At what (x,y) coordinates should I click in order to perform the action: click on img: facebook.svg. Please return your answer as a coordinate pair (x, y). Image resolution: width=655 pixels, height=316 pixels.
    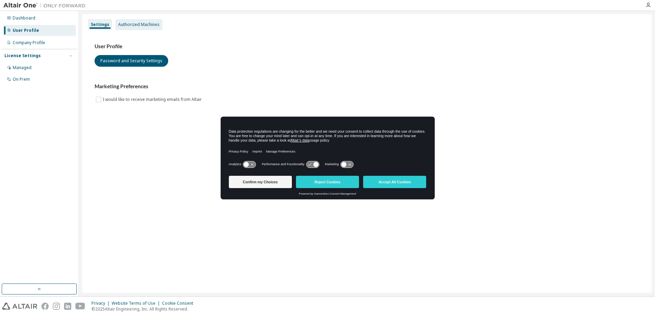
    Looking at the image, I should click on (45, 307).